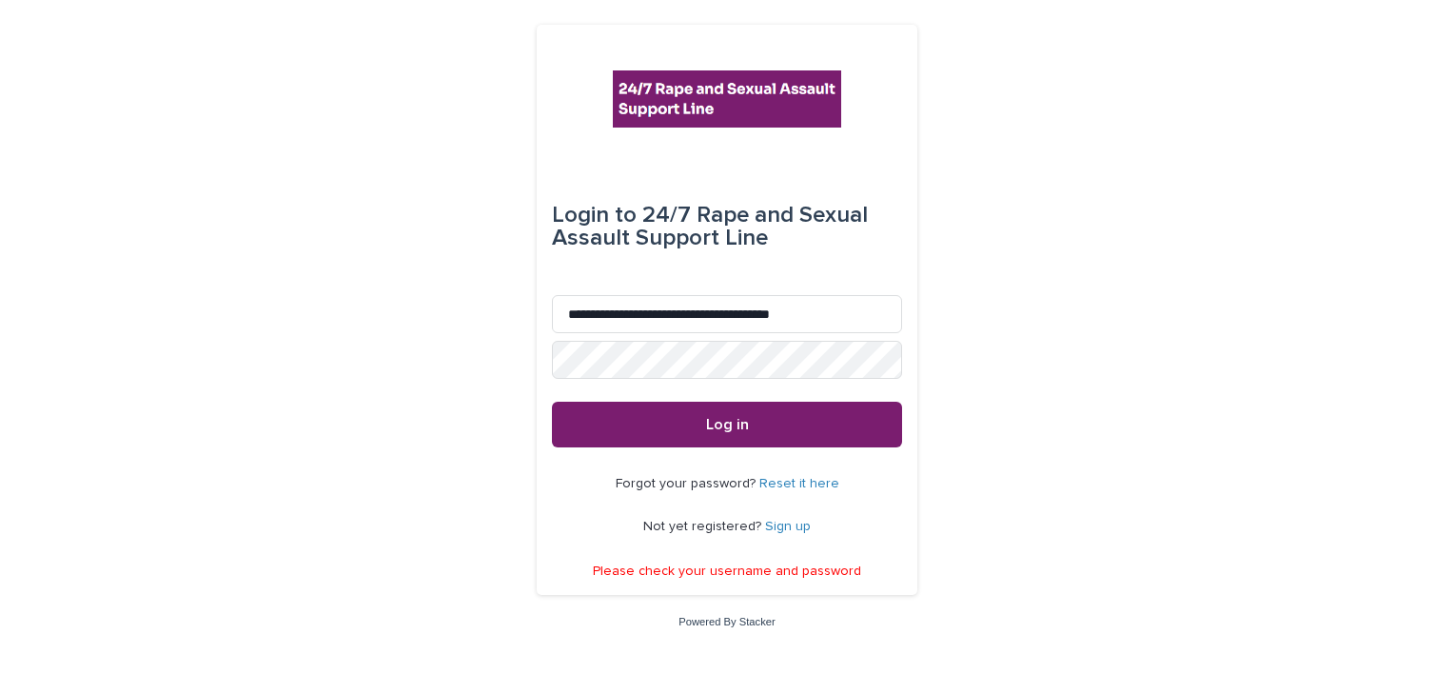 This screenshot has width=1454, height=674. Describe the element at coordinates (687, 483) in the screenshot. I see `span: Forgot your password?` at that location.